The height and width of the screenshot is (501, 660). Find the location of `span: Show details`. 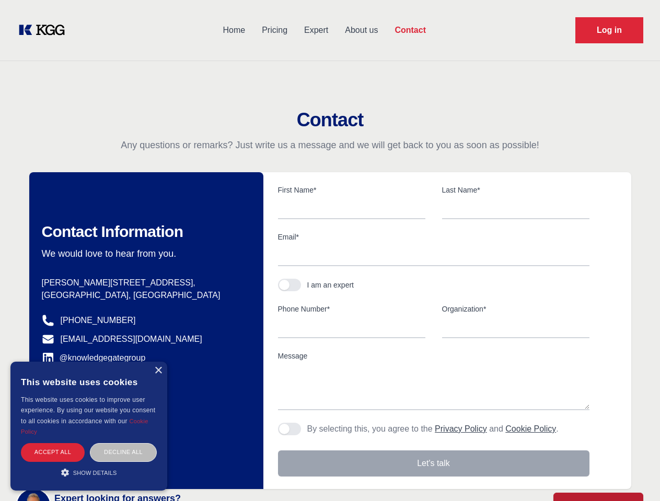

span: Show details is located at coordinates (95, 473).